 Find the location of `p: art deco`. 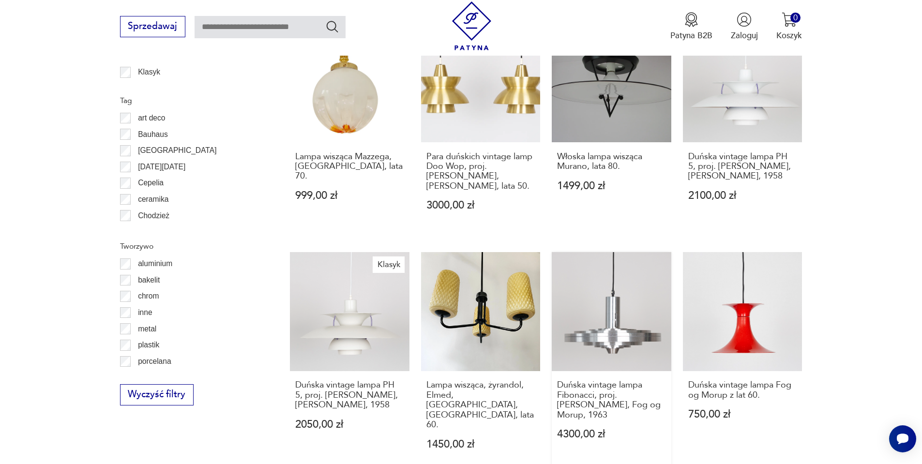

p: art deco is located at coordinates (152, 118).